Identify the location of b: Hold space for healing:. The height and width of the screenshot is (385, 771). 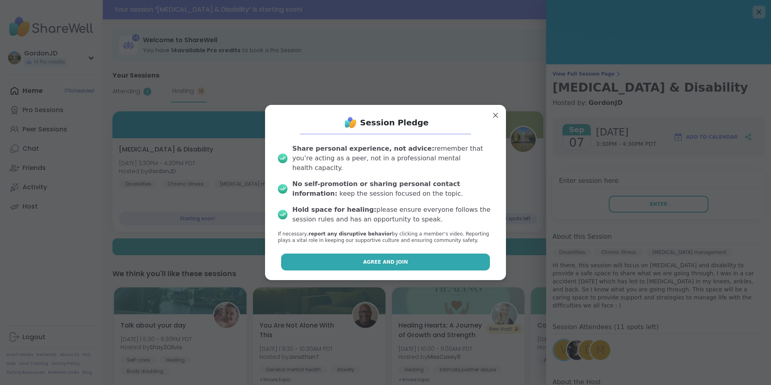
(334, 209).